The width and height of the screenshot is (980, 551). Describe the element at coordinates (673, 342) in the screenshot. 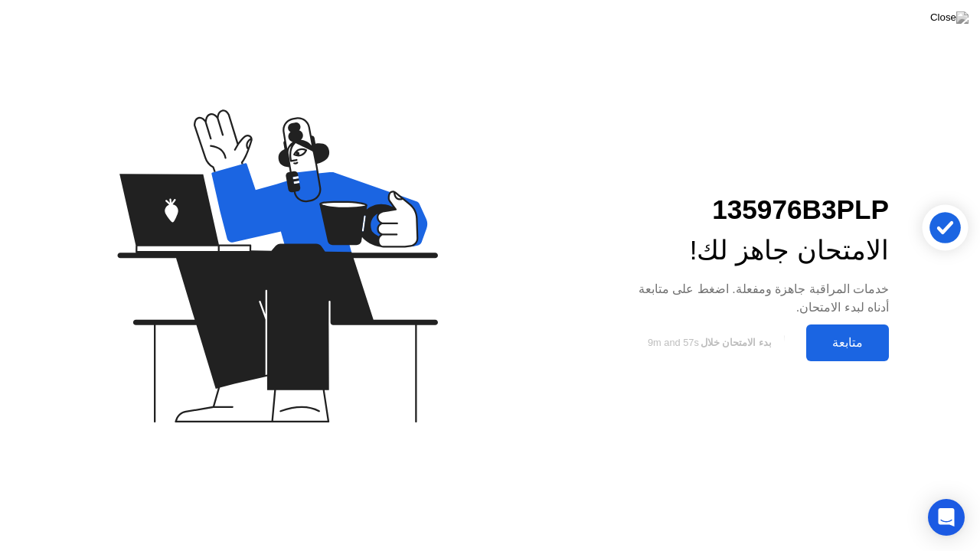

I see `span: 9m and 57s` at that location.